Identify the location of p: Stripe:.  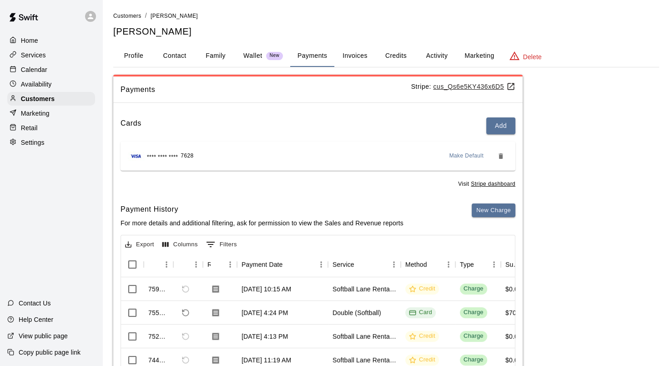
(463, 86).